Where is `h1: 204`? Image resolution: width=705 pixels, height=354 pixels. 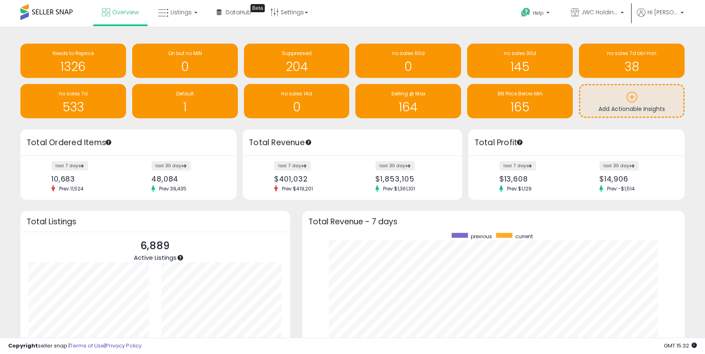
h1: 204 is located at coordinates (296, 66).